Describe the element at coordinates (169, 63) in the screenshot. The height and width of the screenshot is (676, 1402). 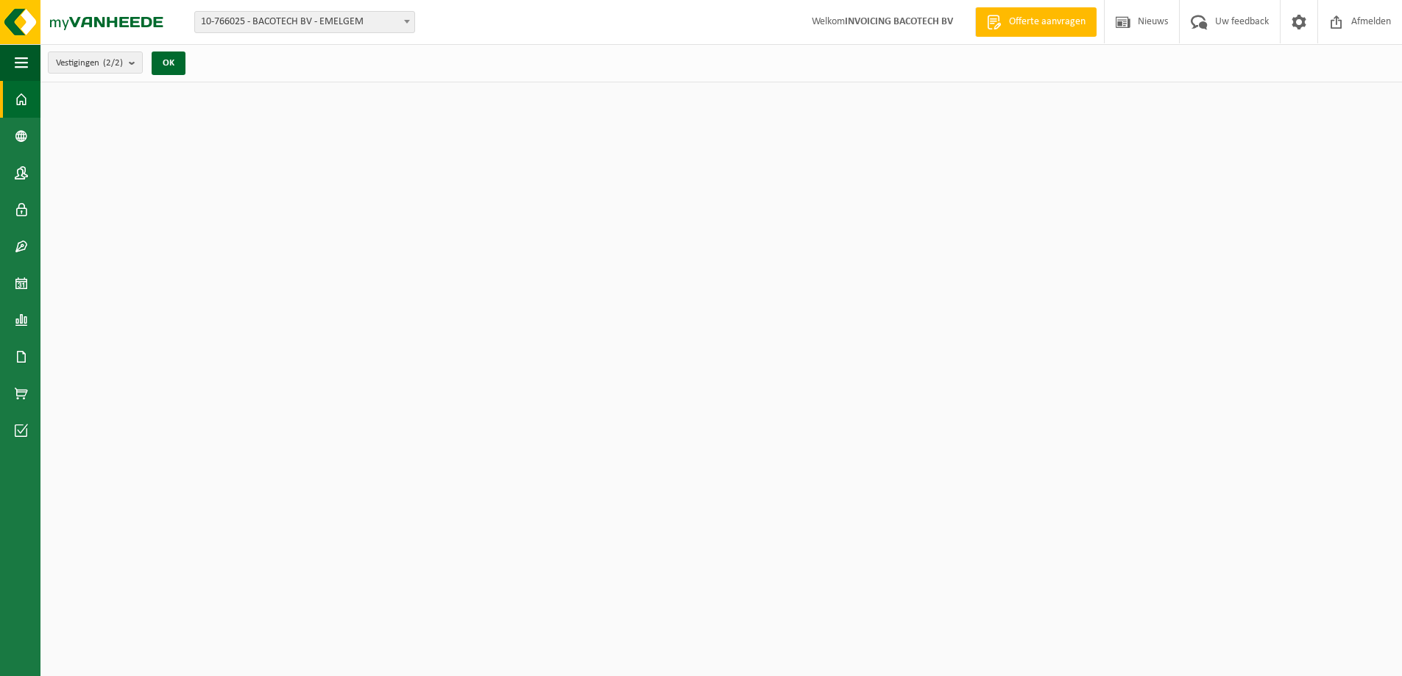
I see `button: OK` at that location.